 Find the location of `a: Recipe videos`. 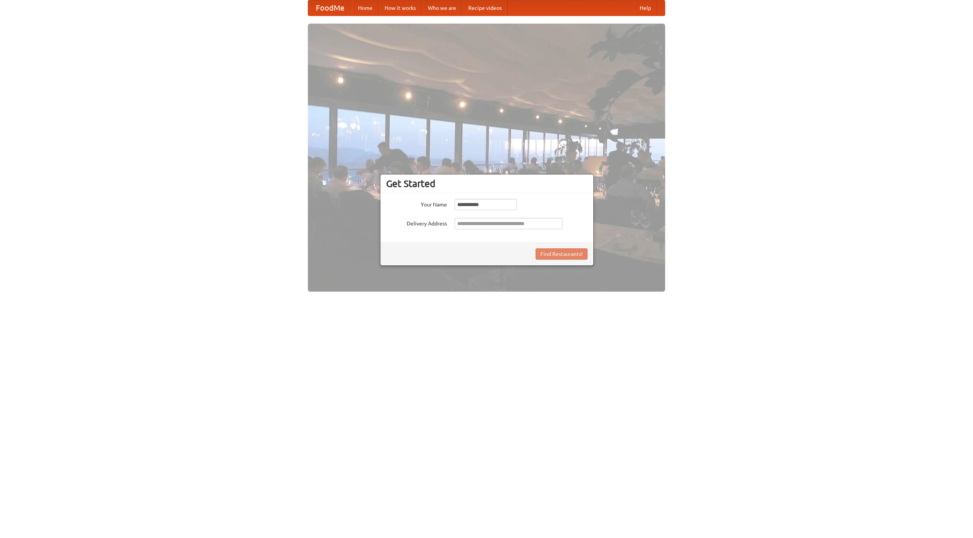

a: Recipe videos is located at coordinates (485, 8).